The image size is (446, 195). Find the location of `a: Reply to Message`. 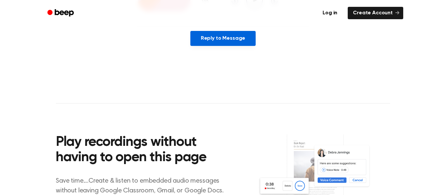

a: Reply to Message is located at coordinates (223, 39).